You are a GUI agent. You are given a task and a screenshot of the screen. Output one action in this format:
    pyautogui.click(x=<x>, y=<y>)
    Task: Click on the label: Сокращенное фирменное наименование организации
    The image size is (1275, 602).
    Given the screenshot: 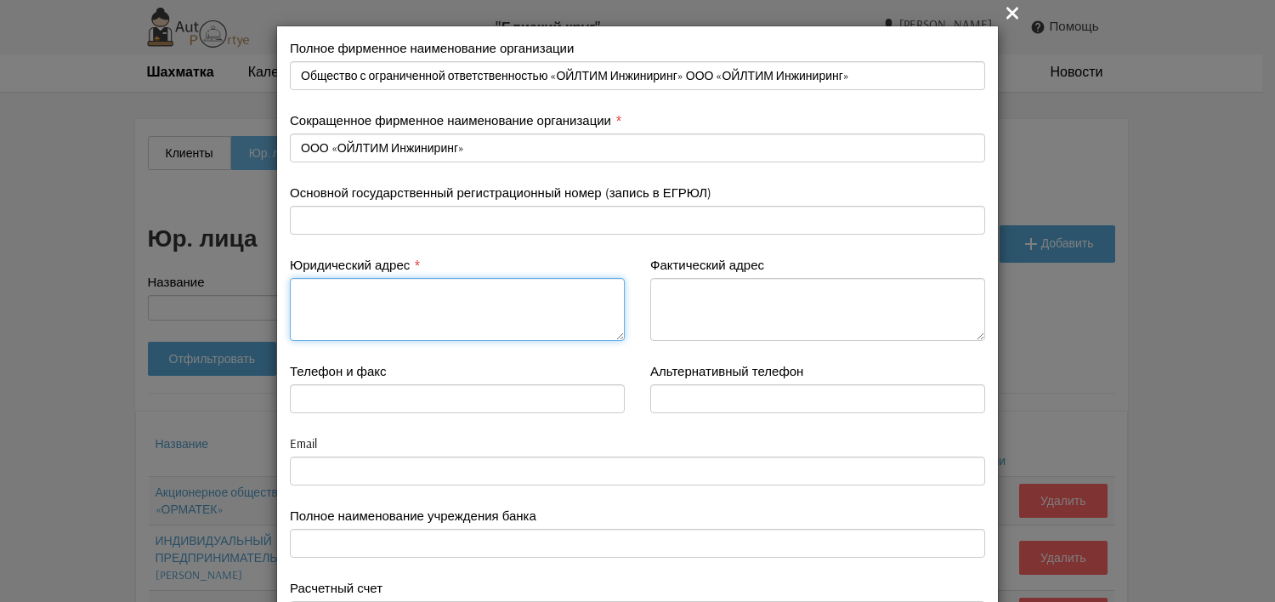 What is the action you would take?
    pyautogui.click(x=451, y=120)
    